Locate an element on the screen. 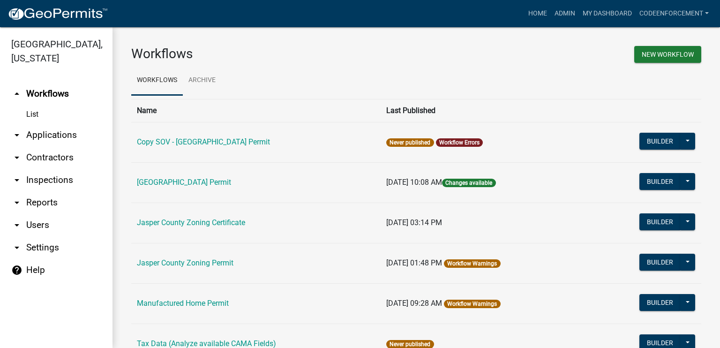 The height and width of the screenshot is (348, 720). h3: Workflows is located at coordinates (270, 54).